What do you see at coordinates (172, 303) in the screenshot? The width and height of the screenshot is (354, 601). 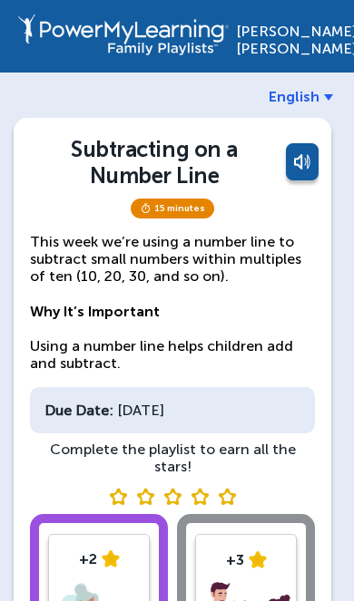 I see `p: This week we’re using a number line to subtract small numbers within multiples of ten (10, 20, 30...` at bounding box center [172, 303].